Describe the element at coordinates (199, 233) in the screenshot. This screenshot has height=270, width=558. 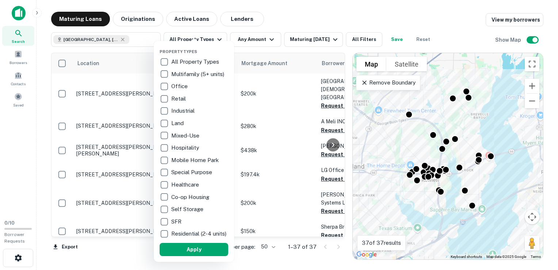
I see `p: Residential (2-4 units)` at that location.